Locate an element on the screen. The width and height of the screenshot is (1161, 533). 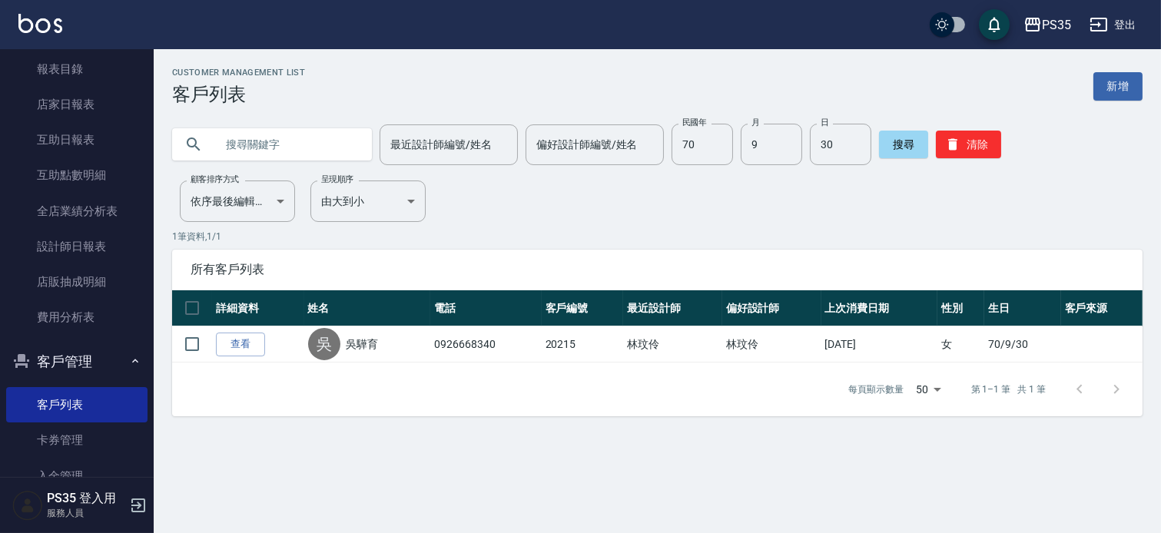
span: 所有客戶列表 is located at coordinates (657, 270).